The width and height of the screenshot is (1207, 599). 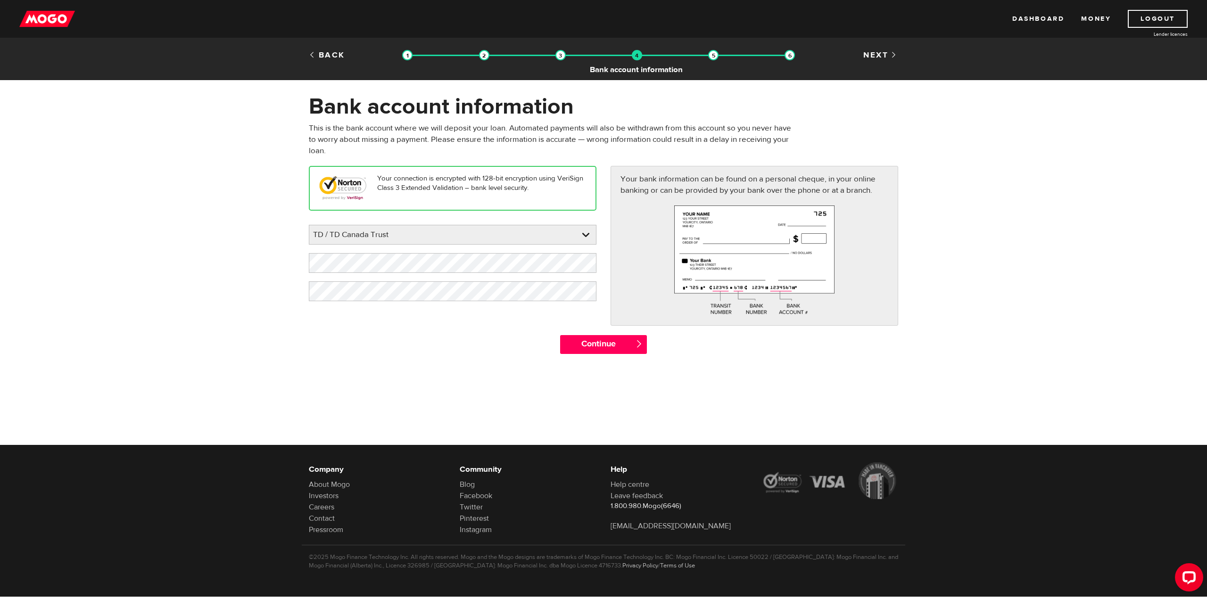 I want to click on p: Your connection is encrypted with 128-bit encryption using VeriSign Class 3 Extended Validation –..., so click(x=453, y=183).